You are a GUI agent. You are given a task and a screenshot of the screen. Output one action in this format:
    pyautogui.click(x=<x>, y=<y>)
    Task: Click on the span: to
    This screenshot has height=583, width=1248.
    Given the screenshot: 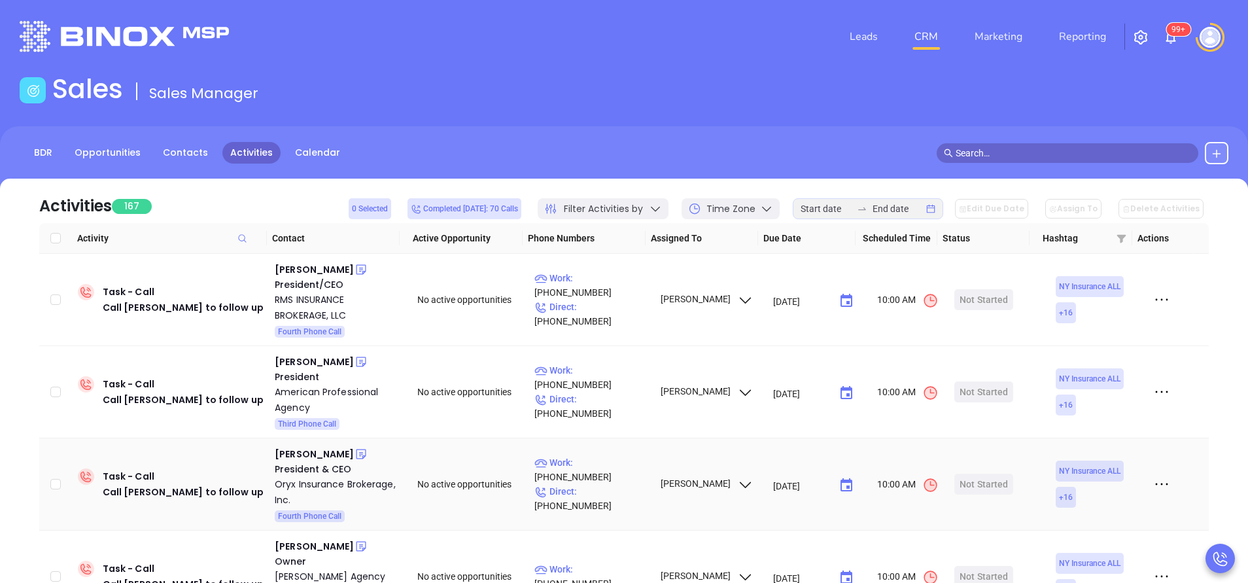 What is the action you would take?
    pyautogui.click(x=862, y=209)
    